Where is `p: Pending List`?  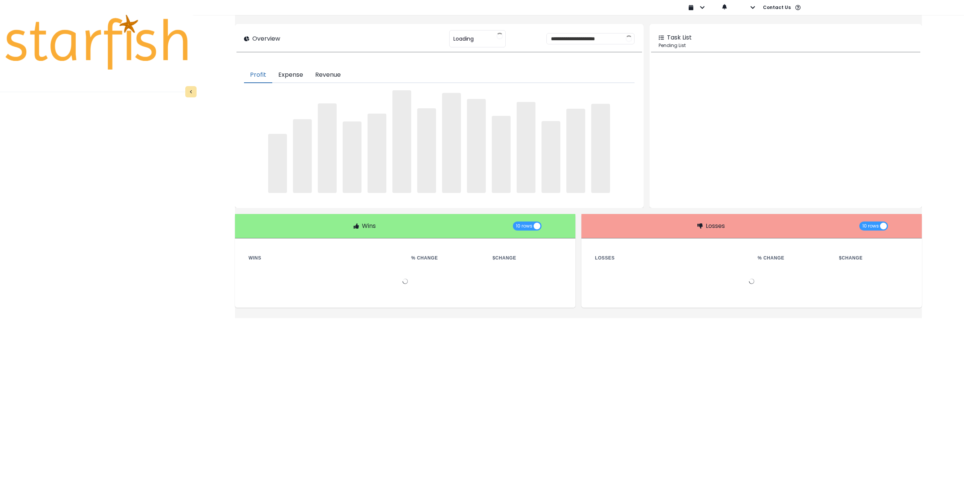 p: Pending List is located at coordinates (785, 46).